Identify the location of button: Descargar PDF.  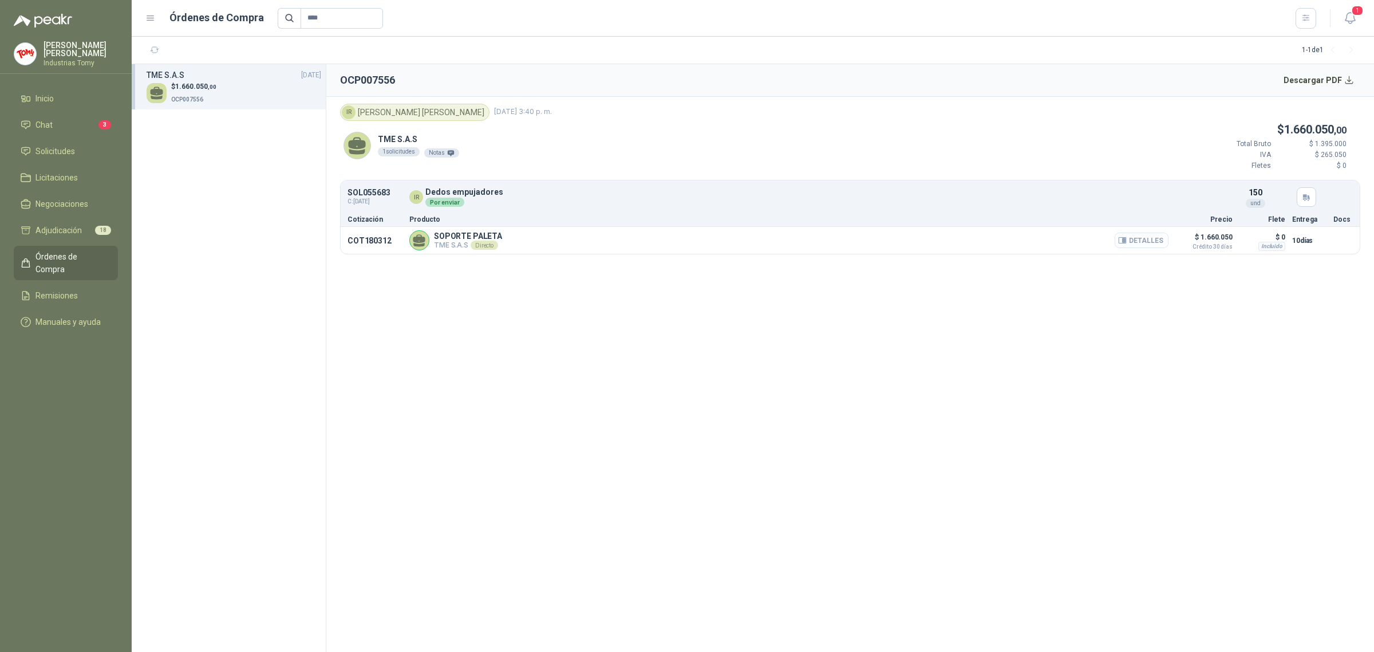
(1319, 80).